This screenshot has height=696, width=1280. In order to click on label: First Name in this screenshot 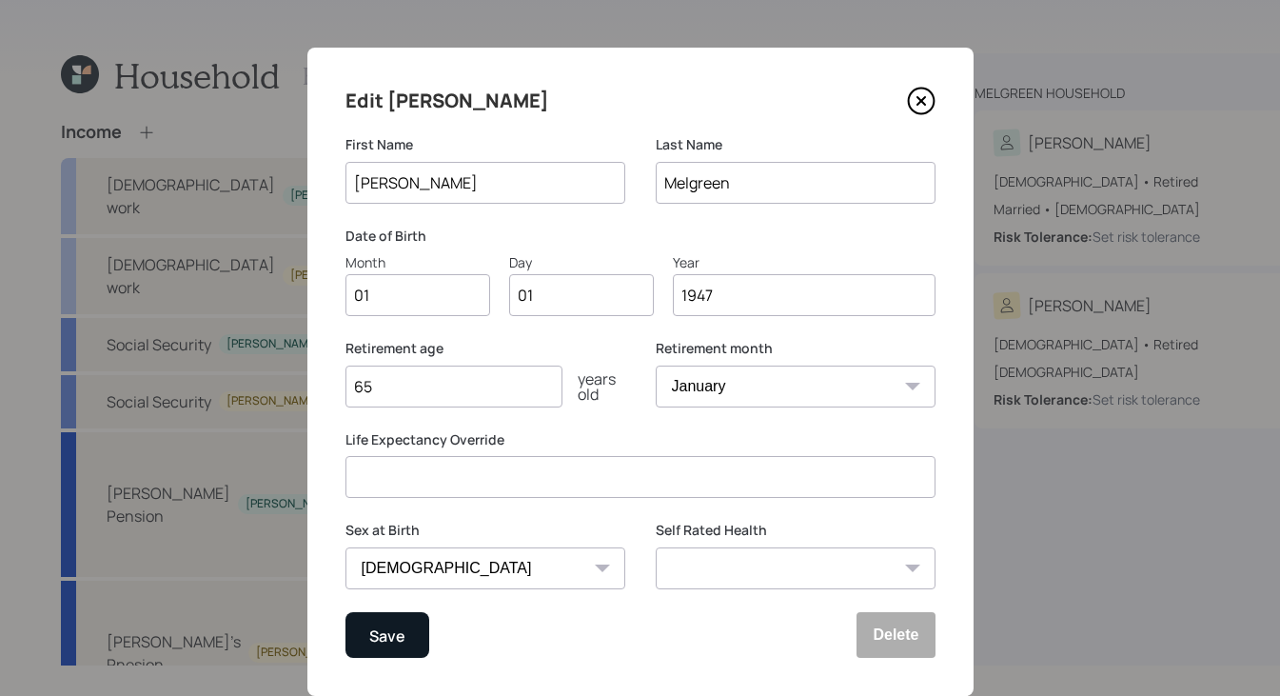, I will do `click(485, 145)`.